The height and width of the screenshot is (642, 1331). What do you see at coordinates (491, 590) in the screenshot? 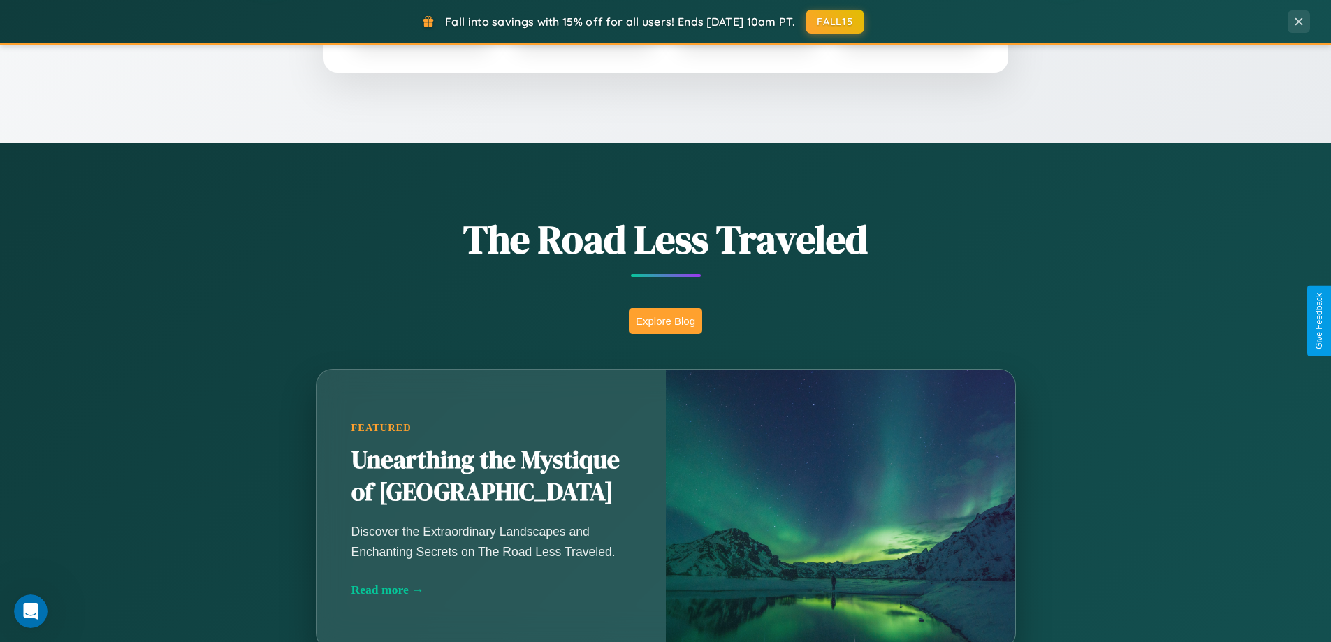
I see `div: Read more →` at bounding box center [491, 590].